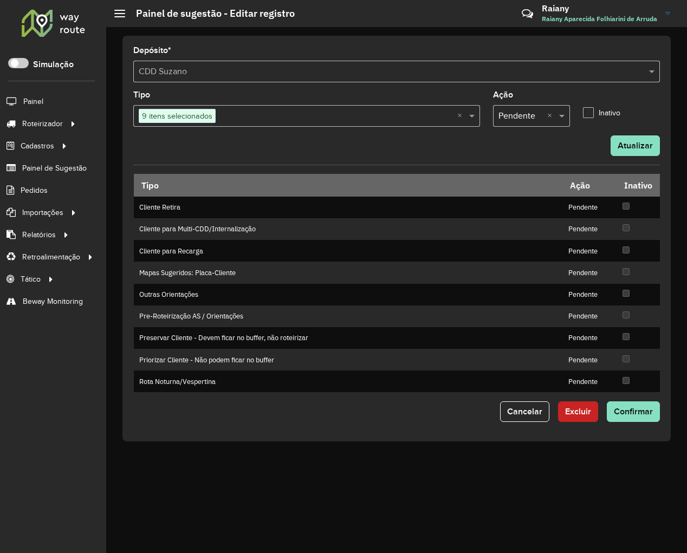 The image size is (687, 553). Describe the element at coordinates (349, 208) in the screenshot. I see `td: Cliente Retira` at that location.